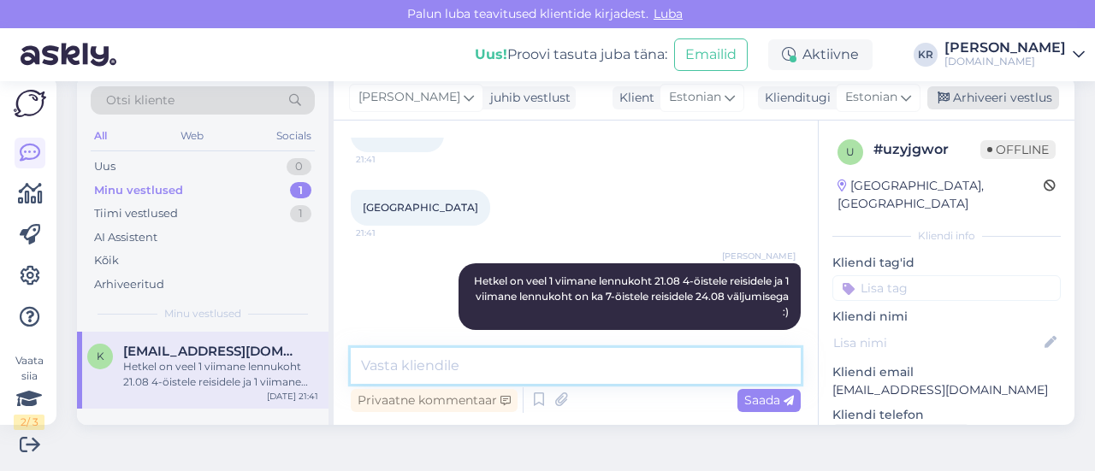 The width and height of the screenshot is (1095, 471). Describe the element at coordinates (30, 103) in the screenshot. I see `img: Askly Logo` at that location.